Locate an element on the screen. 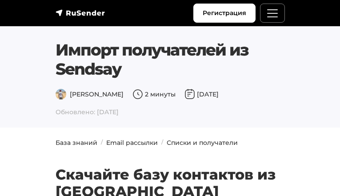 The image size is (340, 196). a: База знаний is located at coordinates (76, 143).